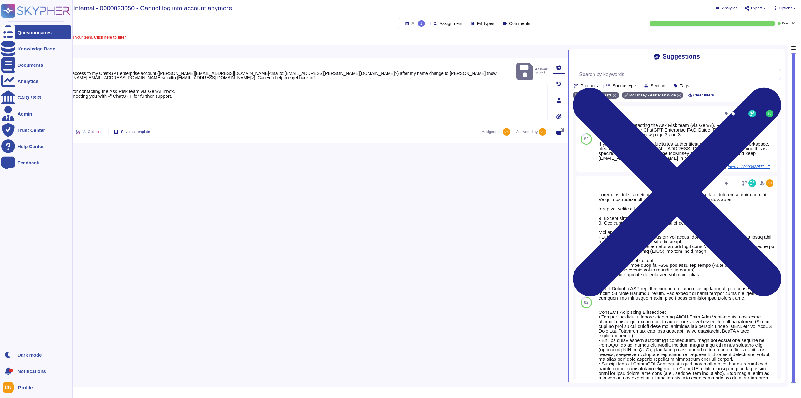  I want to click on span: Assignment, so click(451, 23).